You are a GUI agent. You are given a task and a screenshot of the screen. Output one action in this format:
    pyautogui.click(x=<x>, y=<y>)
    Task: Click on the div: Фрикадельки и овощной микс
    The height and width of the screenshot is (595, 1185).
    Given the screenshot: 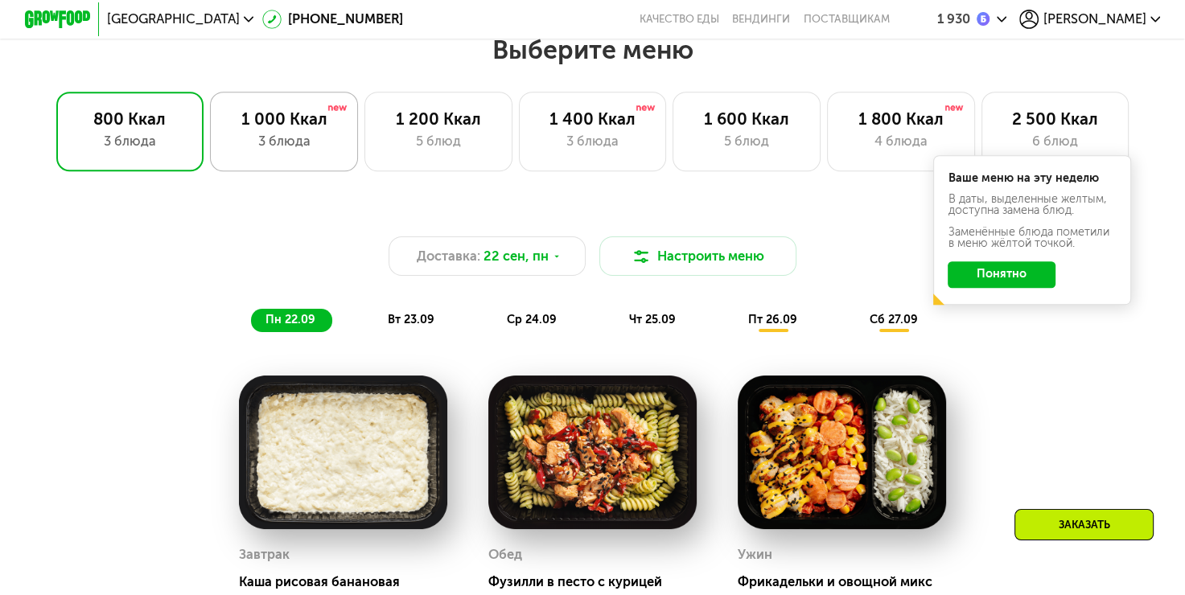 What is the action you would take?
    pyautogui.click(x=849, y=583)
    